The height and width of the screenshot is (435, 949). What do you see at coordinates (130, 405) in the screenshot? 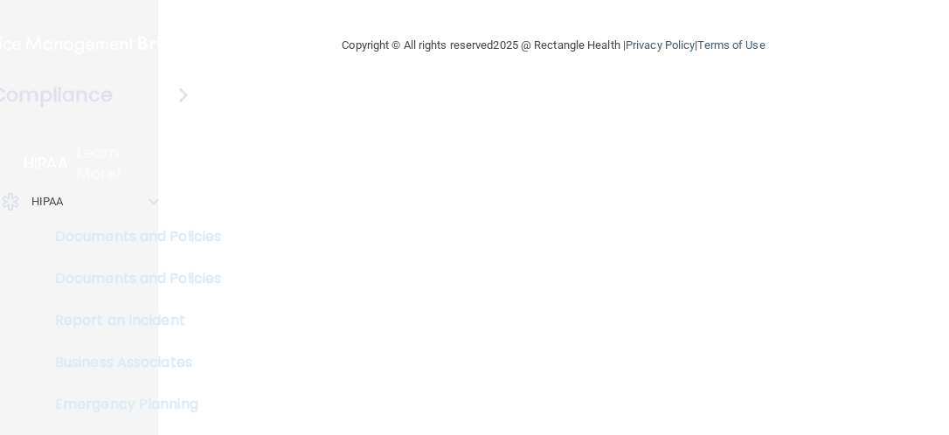
I see `p: Emergency Planning` at bounding box center [130, 405].